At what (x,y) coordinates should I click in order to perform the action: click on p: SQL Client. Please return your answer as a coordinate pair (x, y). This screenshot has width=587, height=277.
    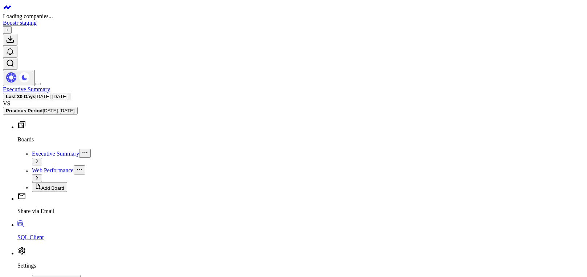
    Looking at the image, I should click on (301, 237).